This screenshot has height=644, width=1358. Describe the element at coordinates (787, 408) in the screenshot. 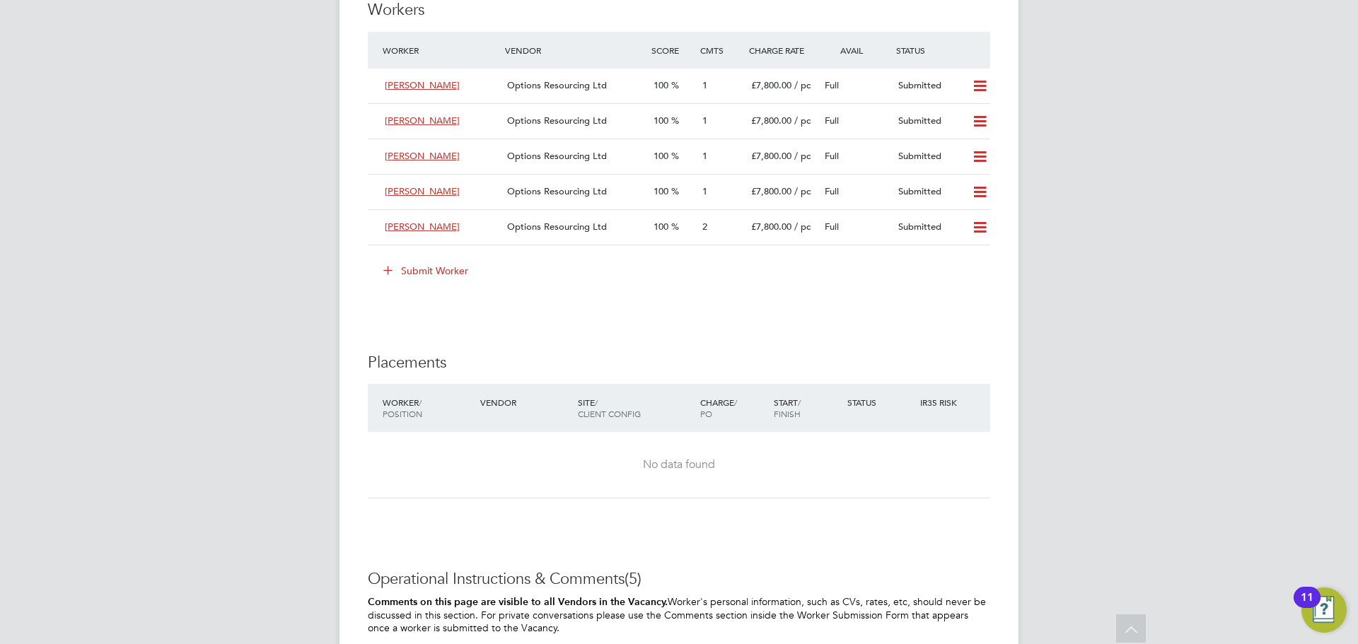

I see `span: / Finish` at that location.